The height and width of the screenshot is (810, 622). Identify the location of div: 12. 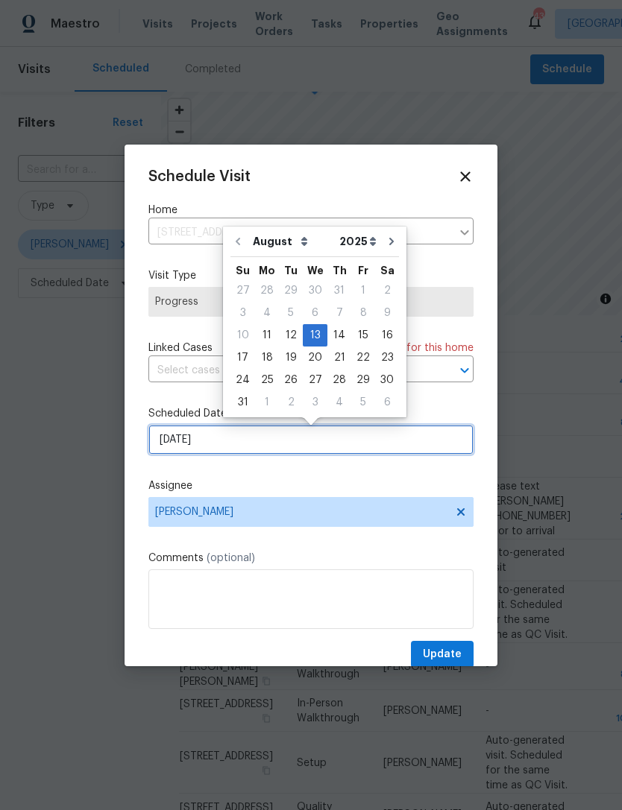
(291, 335).